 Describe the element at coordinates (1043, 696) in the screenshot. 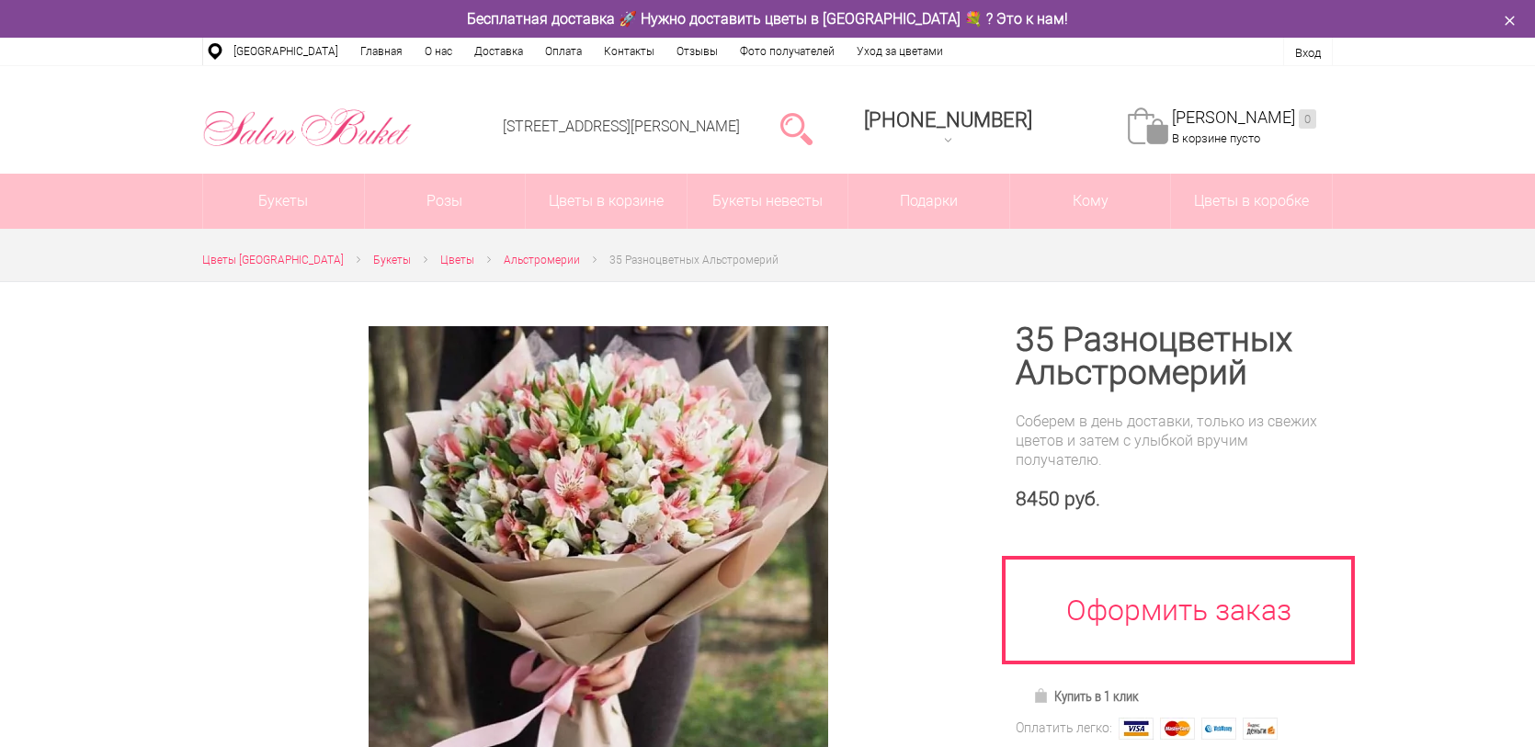

I see `img: Купить в 1 клик` at that location.